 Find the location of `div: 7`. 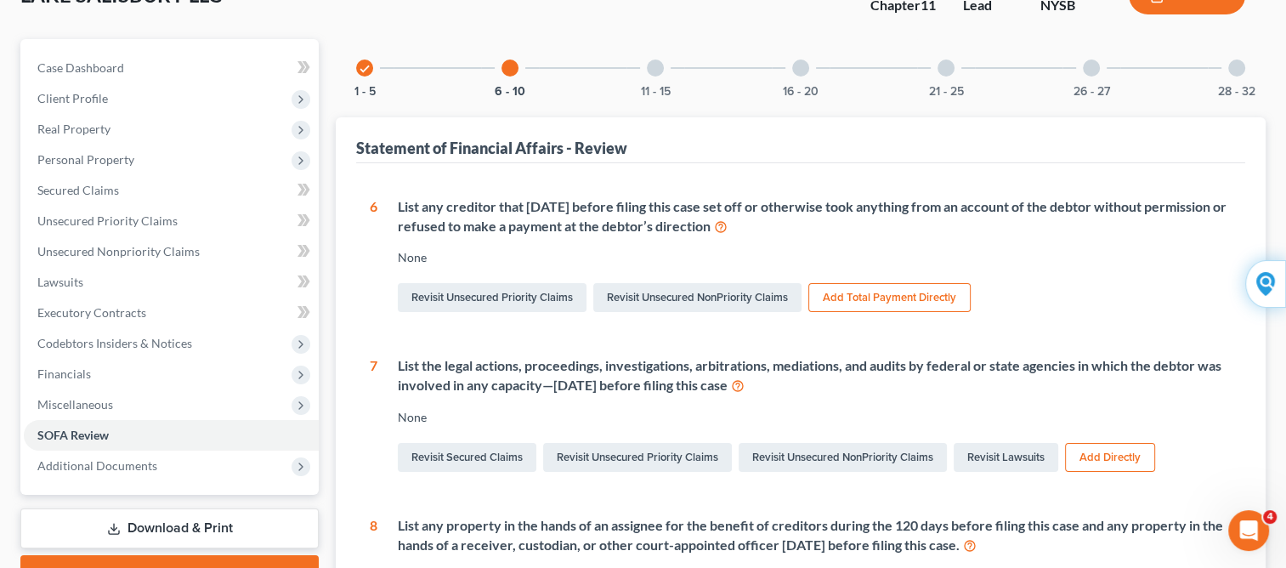

div: 7 is located at coordinates (373, 416).